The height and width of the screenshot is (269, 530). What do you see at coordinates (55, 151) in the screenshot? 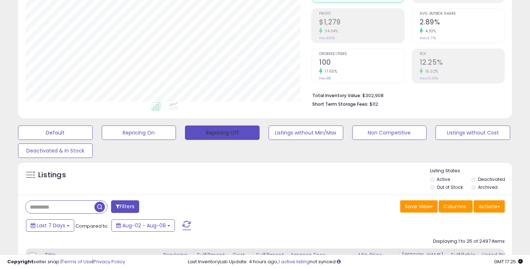
I see `button: Deactivated & In Stock` at bounding box center [55, 151].